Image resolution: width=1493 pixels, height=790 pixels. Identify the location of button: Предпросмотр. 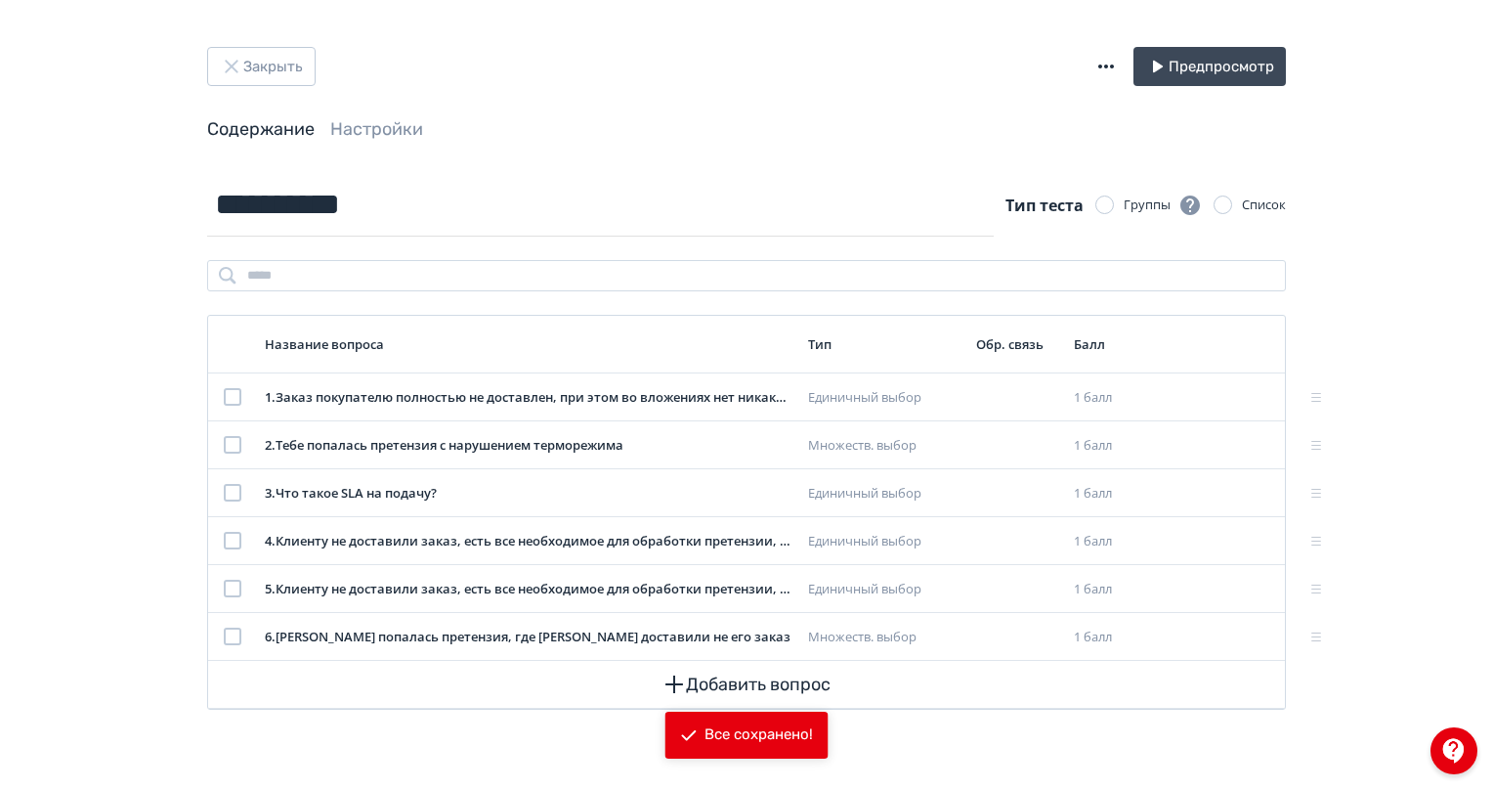
(1210, 66).